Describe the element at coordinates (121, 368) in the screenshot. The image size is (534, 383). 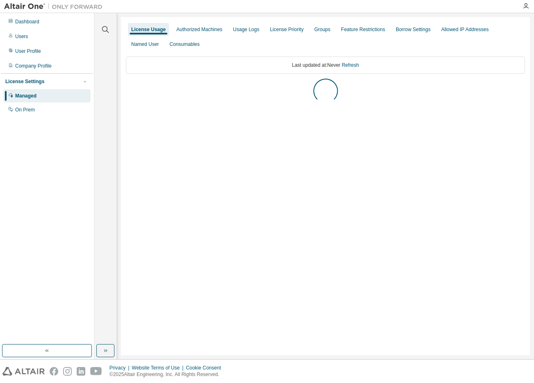
I see `div: Privacy` at that location.